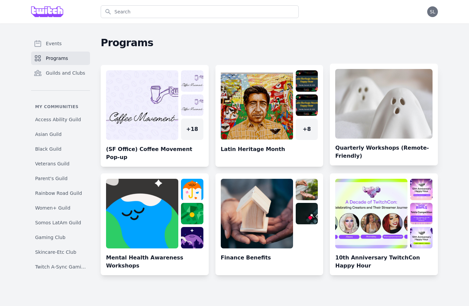 The image size is (469, 306). What do you see at coordinates (58, 119) in the screenshot?
I see `span: Access Ability Guild` at bounding box center [58, 119].